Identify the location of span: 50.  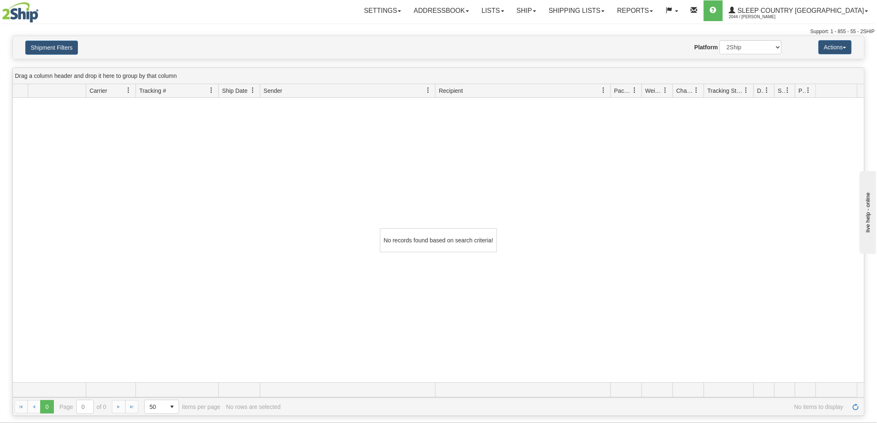
(155, 407).